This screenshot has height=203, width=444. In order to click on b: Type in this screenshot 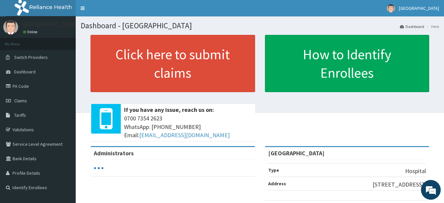, I will do `click(274, 170)`.